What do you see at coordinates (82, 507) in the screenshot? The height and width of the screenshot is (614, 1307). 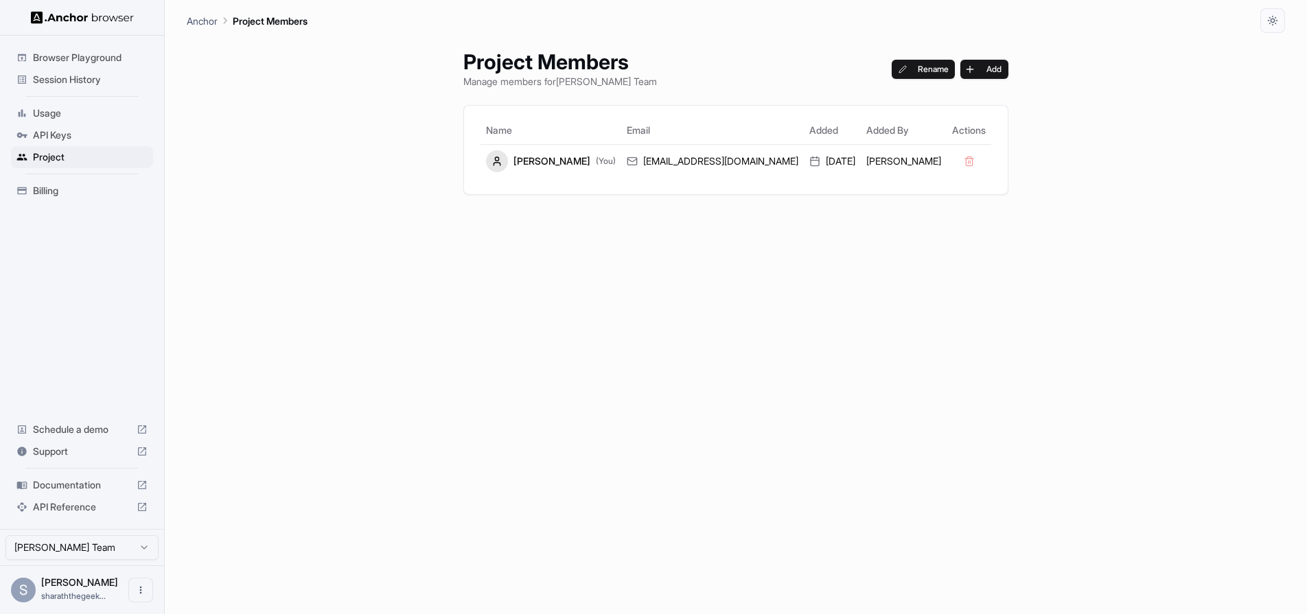 I see `span: API Reference` at bounding box center [82, 507].